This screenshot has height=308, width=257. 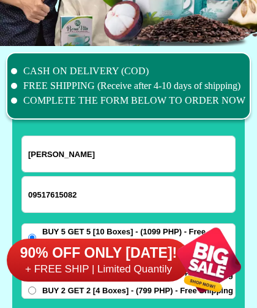 What do you see at coordinates (129, 71) in the screenshot?
I see `li: CASH ON DELIVERY (COD)` at bounding box center [129, 71].